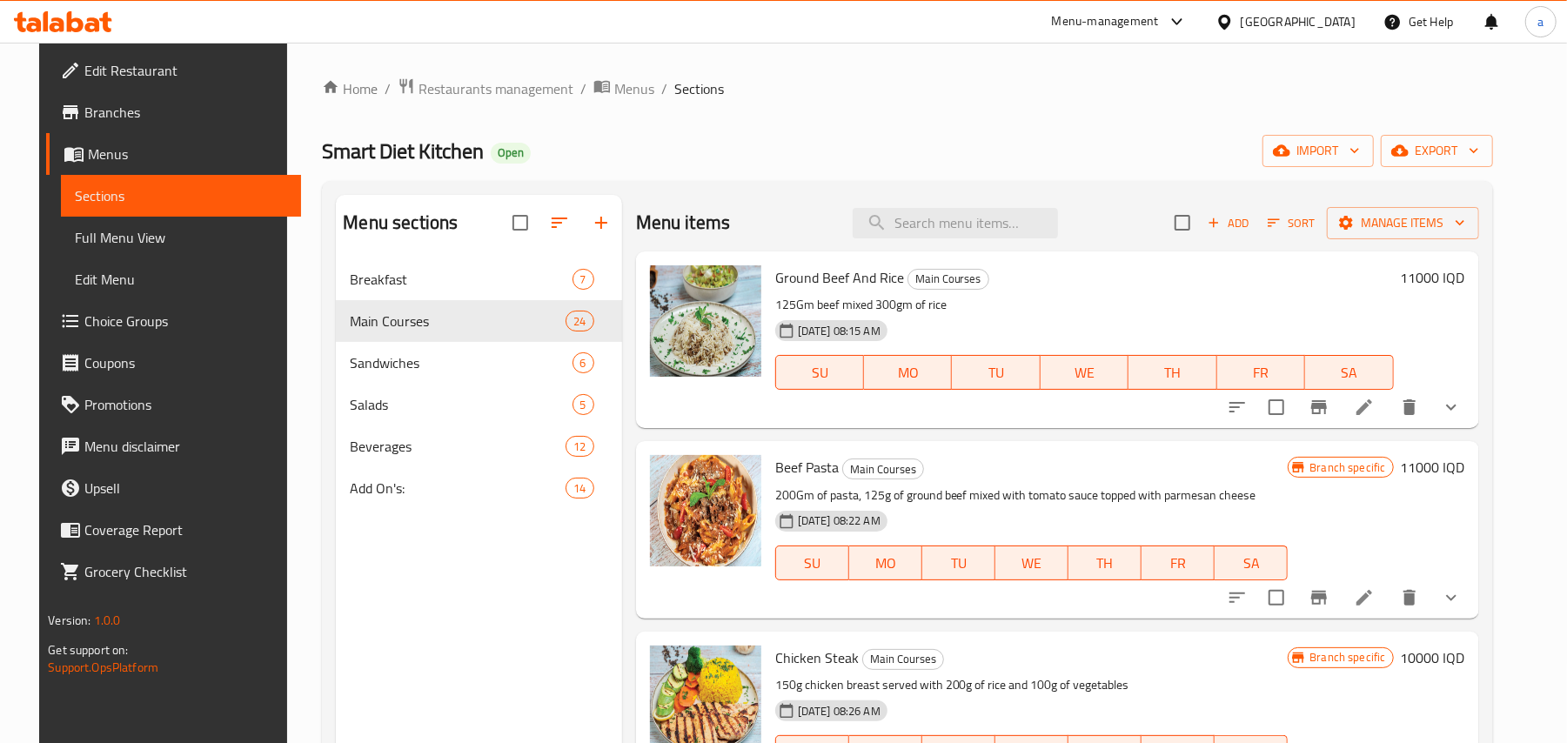 This screenshot has width=1567, height=743. What do you see at coordinates (1436, 151) in the screenshot?
I see `span: export` at bounding box center [1436, 151].